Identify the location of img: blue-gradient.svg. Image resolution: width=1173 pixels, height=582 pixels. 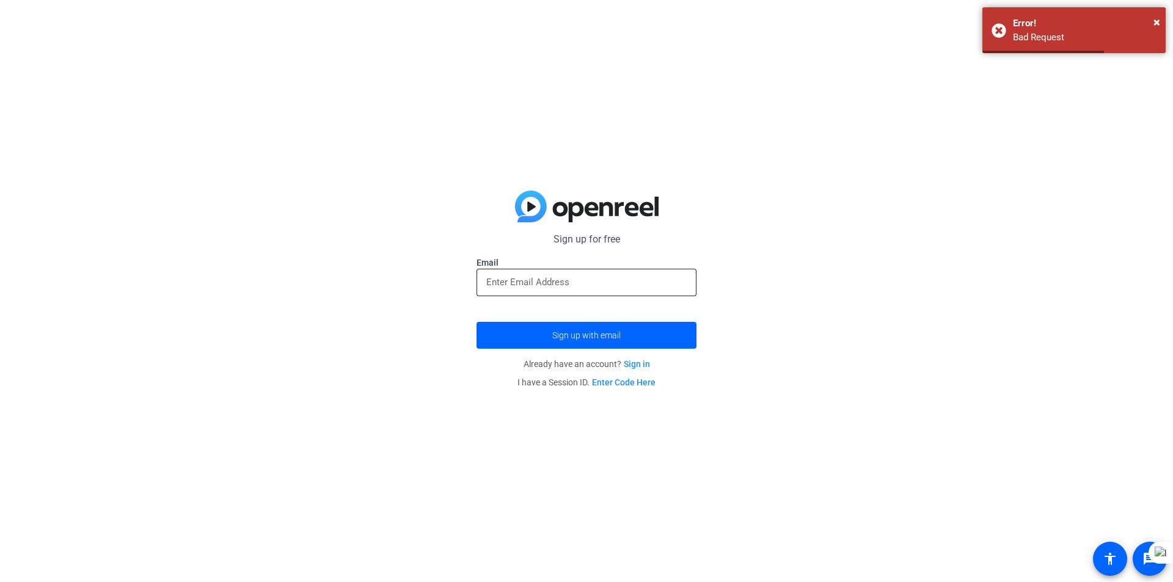
(586, 206).